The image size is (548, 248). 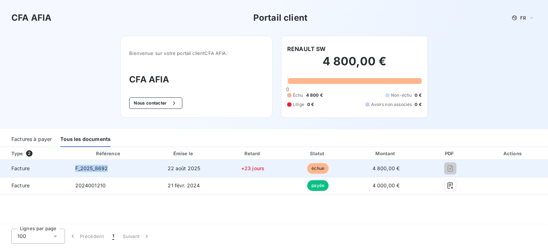 What do you see at coordinates (91, 185) in the screenshot?
I see `span: 2024001210` at bounding box center [91, 185].